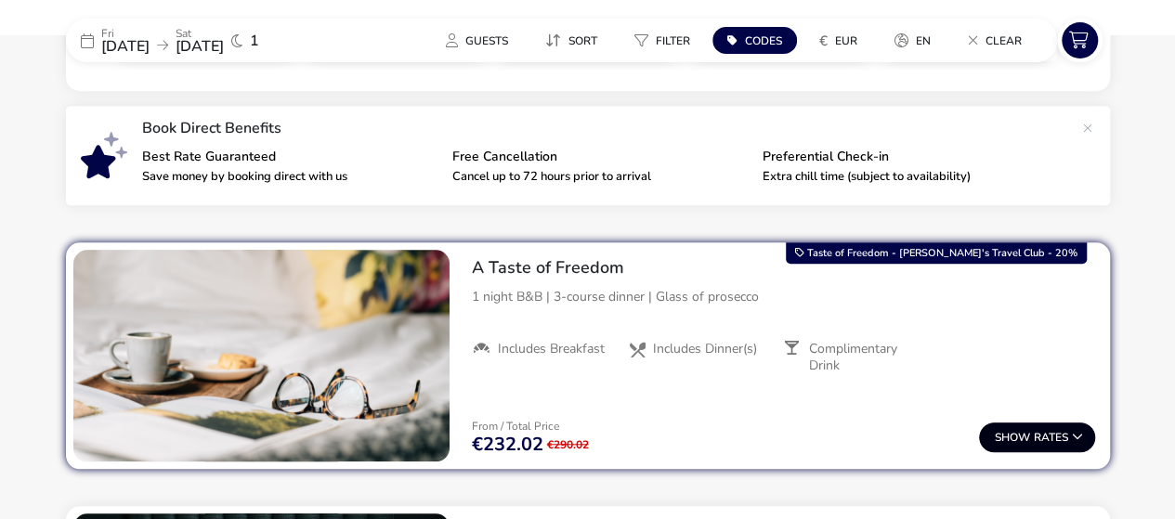 The image size is (1175, 519). Describe the element at coordinates (783, 268) in the screenshot. I see `h2: A Taste of Freedom` at that location.